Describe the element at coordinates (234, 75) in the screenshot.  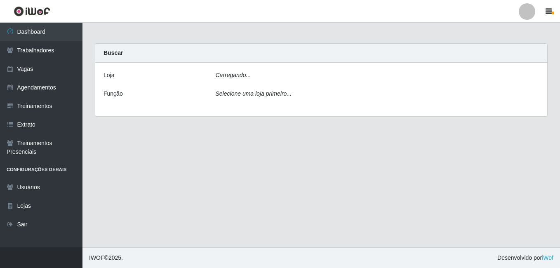
I see `i: Carregando...` at that location.